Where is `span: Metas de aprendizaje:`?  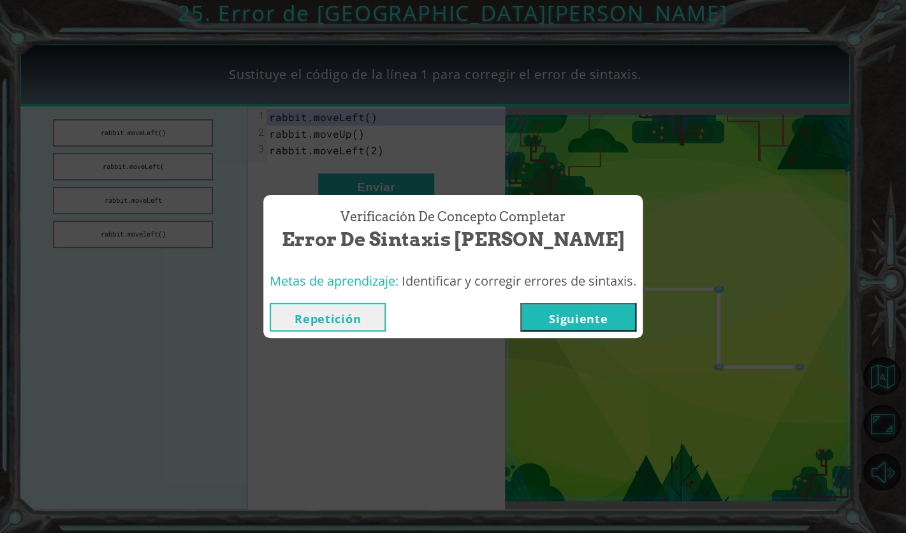
span: Metas de aprendizaje: is located at coordinates (334, 281).